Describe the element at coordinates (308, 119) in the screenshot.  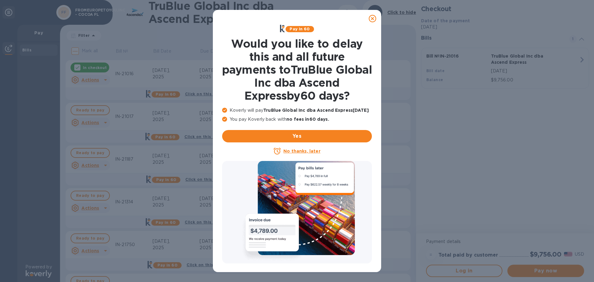
I see `b: no fees in 60 days .` at that location.